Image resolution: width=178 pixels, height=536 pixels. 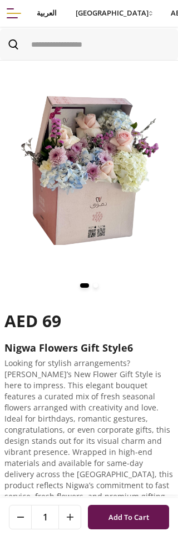 I want to click on span: 1, so click(x=45, y=517).